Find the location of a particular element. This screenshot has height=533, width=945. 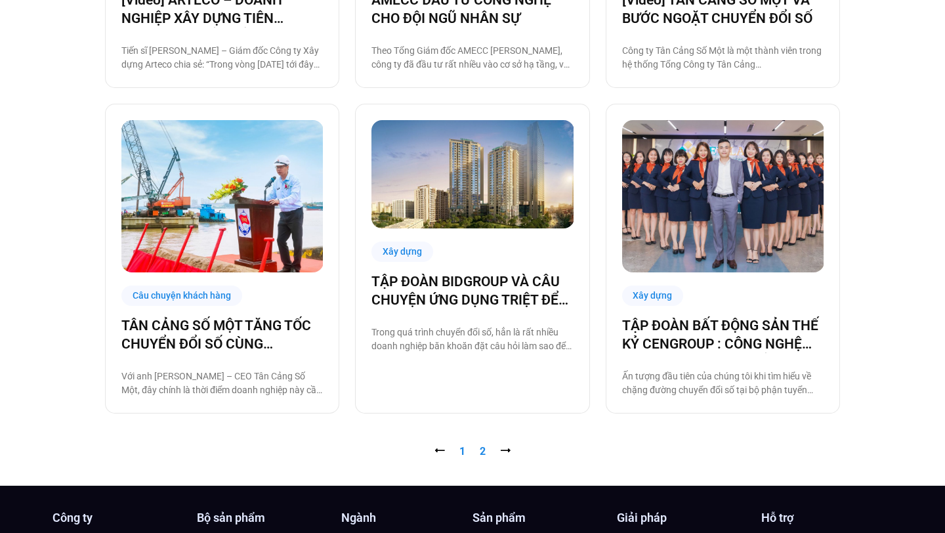

div: Câu chuyện khách hàng is located at coordinates (182, 295).